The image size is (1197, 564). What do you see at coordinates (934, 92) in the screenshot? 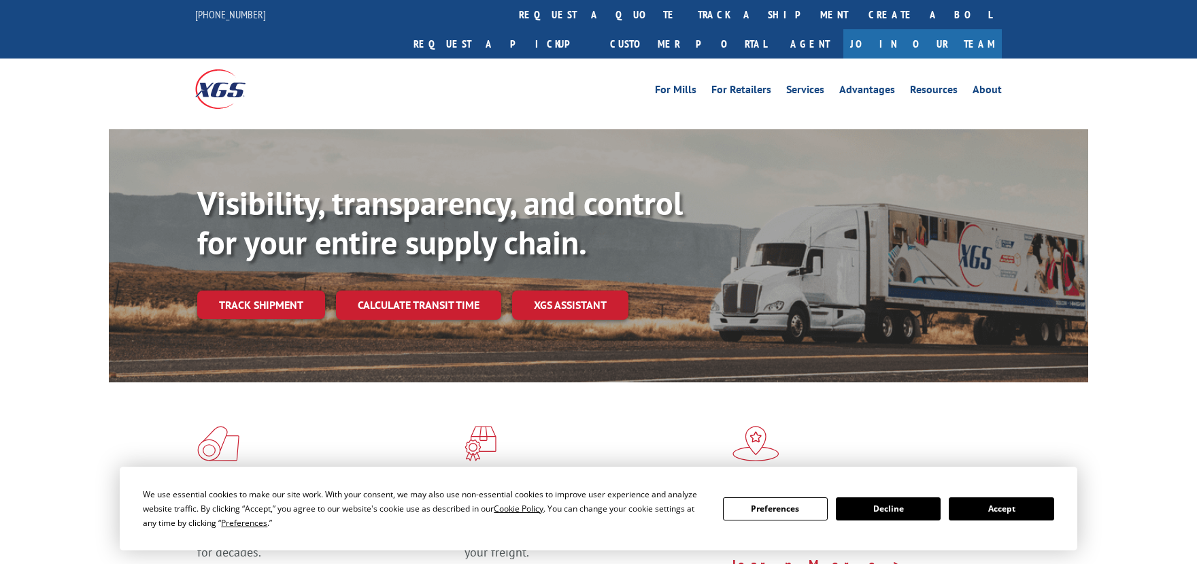
I see `a: Resources` at bounding box center [934, 92].